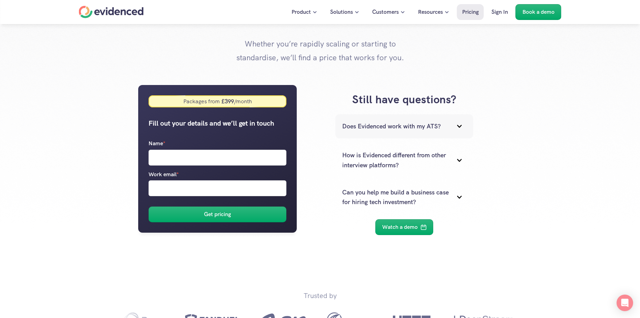  I want to click on h5: Fill out your details and we’ll get in touch, so click(217, 123).